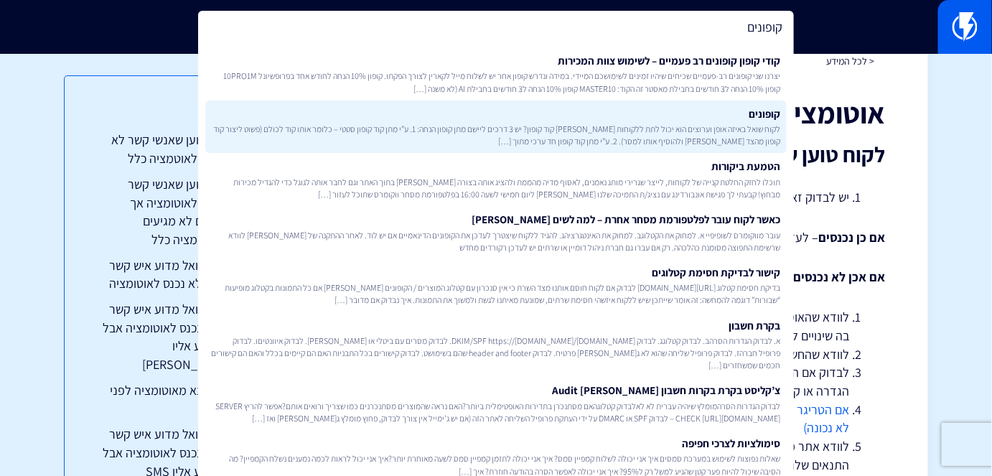 Image resolution: width=992 pixels, height=476 pixels. What do you see at coordinates (496, 74) in the screenshot?
I see `a: קודי קופון קופונים רב פעמיים – לשימוש צוות המכירותיצרנו שני קופונים רב-פעמיים שכיחים שיהיו זמינים...` at bounding box center [496, 74].